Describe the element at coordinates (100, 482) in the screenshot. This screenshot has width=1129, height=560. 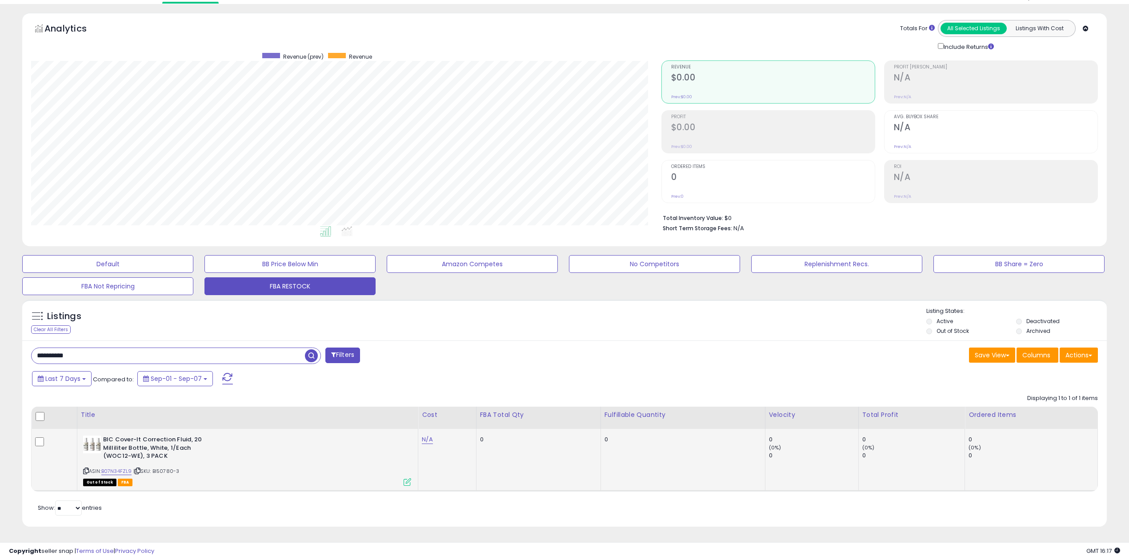
I see `span: All listings that are currently out of stock and unavailable for purchase on Amazon` at that location.